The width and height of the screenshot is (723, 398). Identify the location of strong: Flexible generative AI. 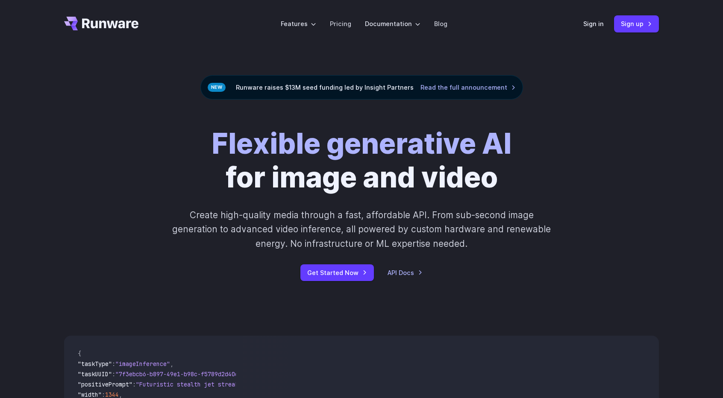
(361, 144).